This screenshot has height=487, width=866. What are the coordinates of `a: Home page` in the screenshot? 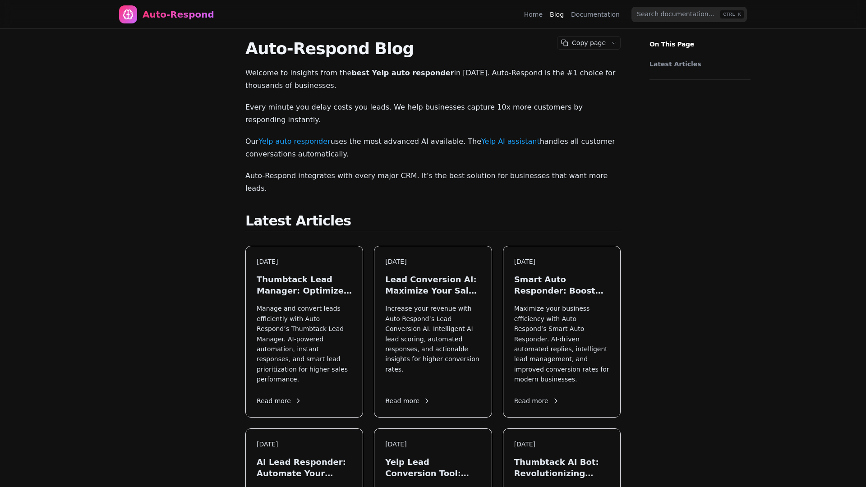 It's located at (167, 14).